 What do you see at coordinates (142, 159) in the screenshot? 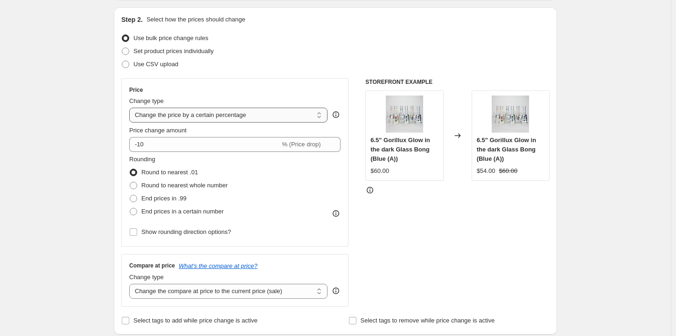
I see `span: Rounding` at bounding box center [142, 159].